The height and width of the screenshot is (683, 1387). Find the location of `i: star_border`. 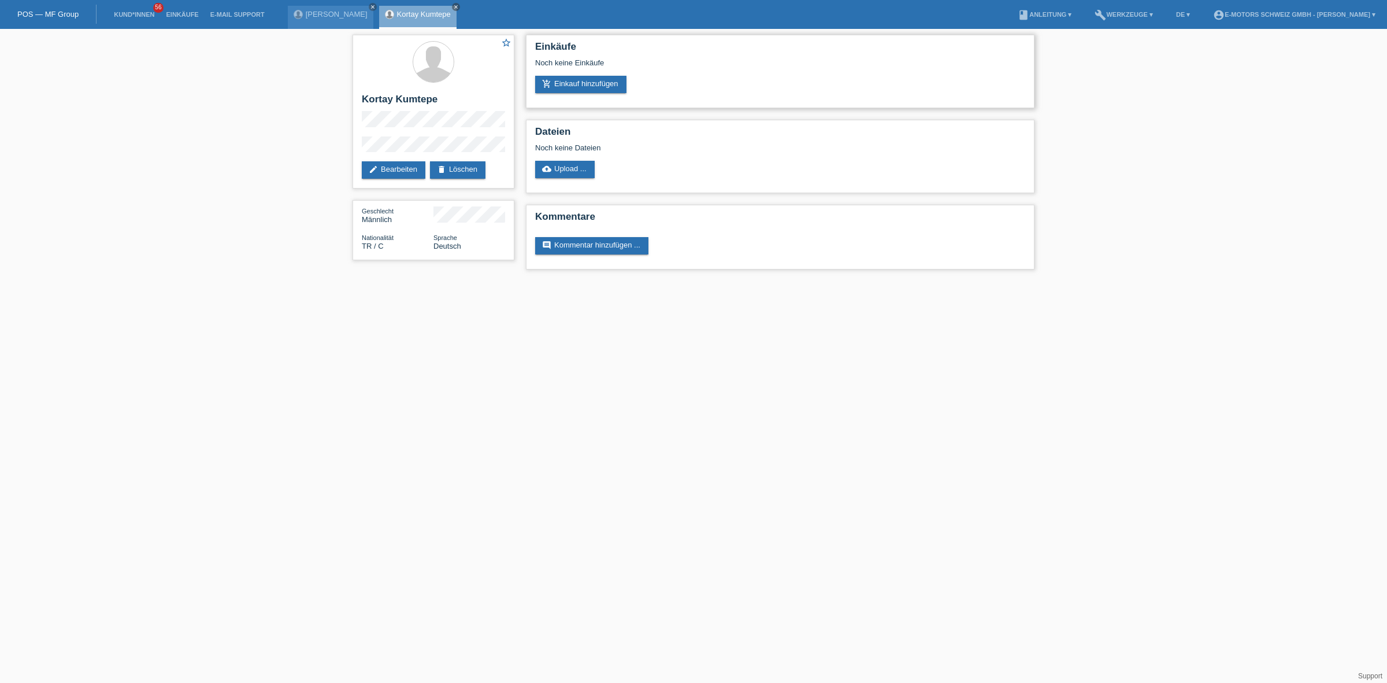

i: star_border is located at coordinates (506, 43).